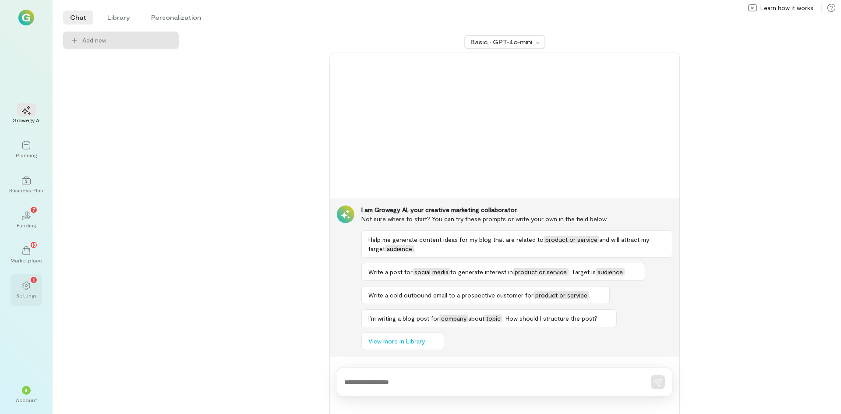 The width and height of the screenshot is (841, 414). Describe the element at coordinates (26, 155) in the screenshot. I see `div: Planning` at that location.